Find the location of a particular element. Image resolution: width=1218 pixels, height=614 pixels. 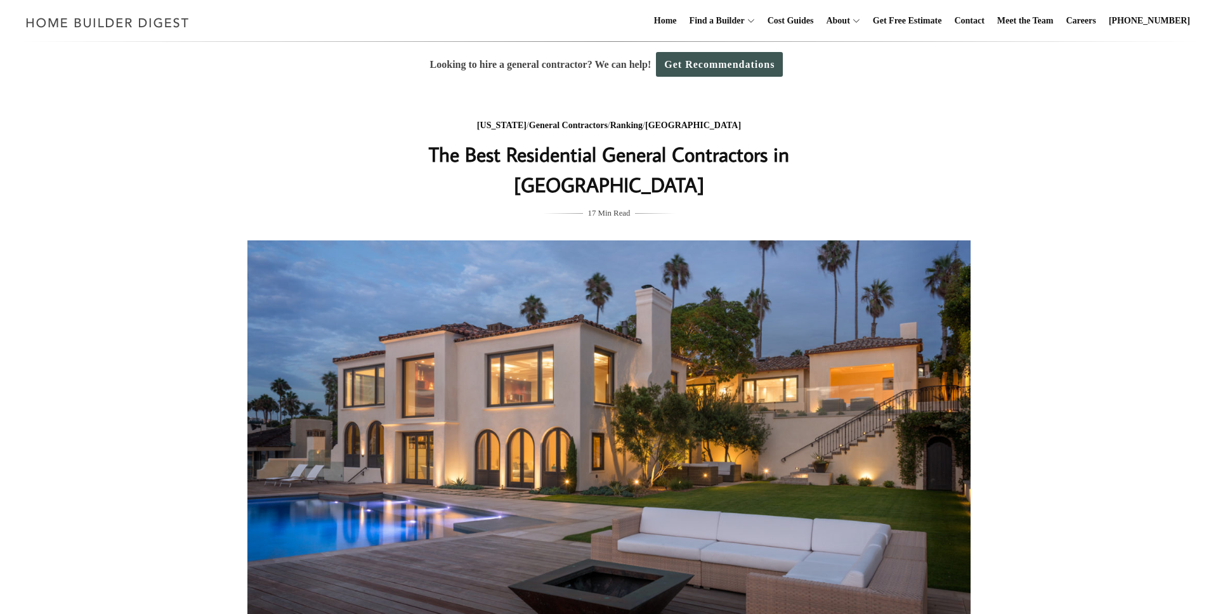

a: Find a Builder is located at coordinates (714, 21).